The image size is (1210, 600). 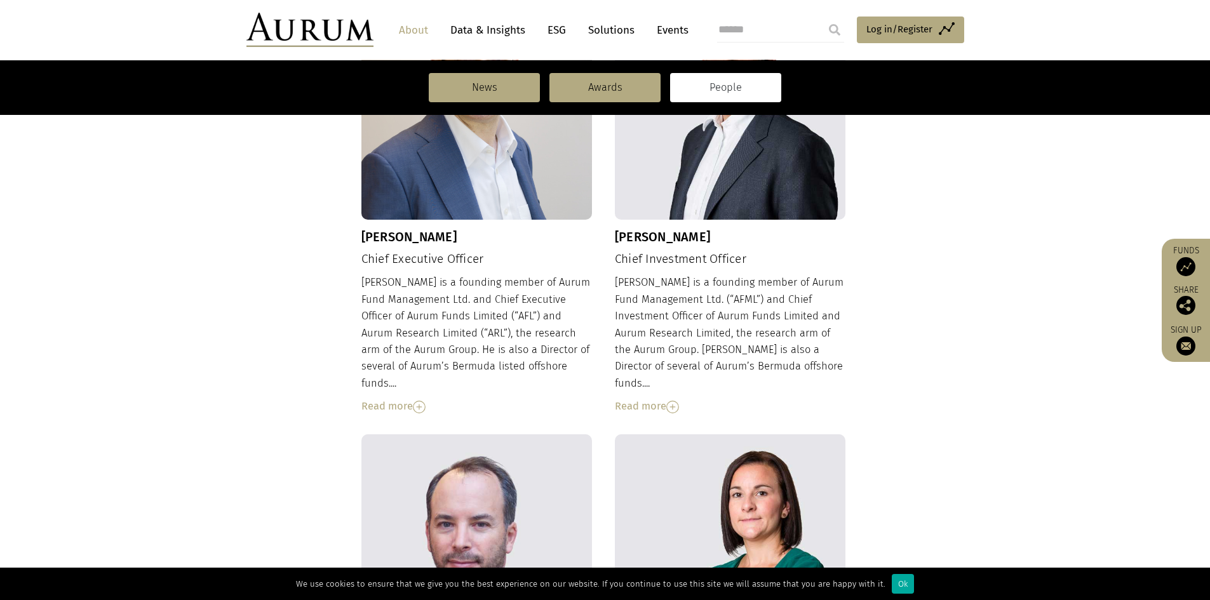 What do you see at coordinates (726, 88) in the screenshot?
I see `a: People` at bounding box center [726, 88].